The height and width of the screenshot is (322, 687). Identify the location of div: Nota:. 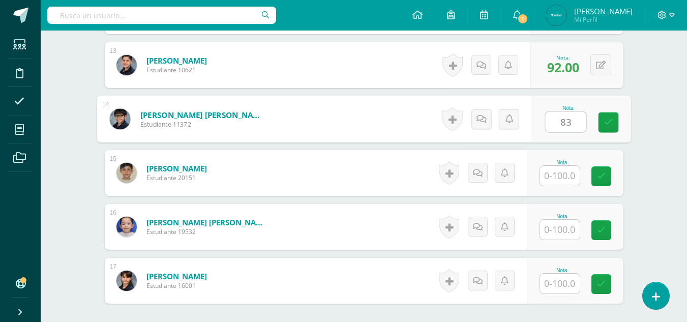
(563, 57).